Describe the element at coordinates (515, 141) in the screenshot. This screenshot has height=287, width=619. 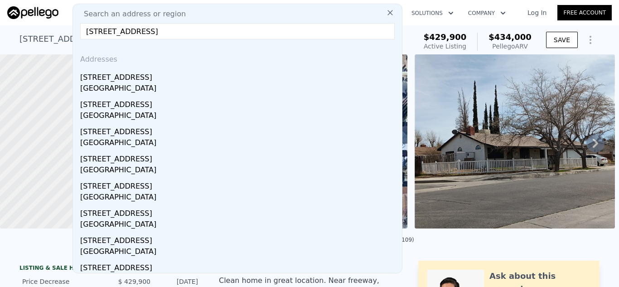
I see `img: Sale: 166675415 Parcel: 53100228` at that location.